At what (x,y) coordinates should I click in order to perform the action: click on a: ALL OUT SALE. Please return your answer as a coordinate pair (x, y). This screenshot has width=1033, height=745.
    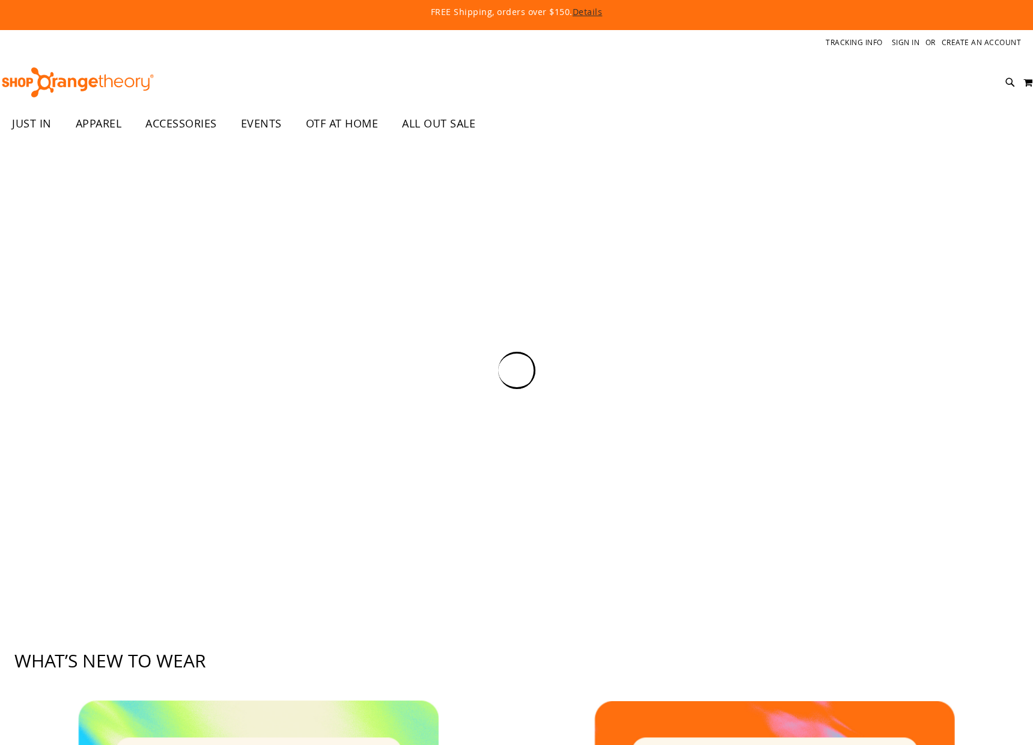
    Looking at the image, I should click on (439, 124).